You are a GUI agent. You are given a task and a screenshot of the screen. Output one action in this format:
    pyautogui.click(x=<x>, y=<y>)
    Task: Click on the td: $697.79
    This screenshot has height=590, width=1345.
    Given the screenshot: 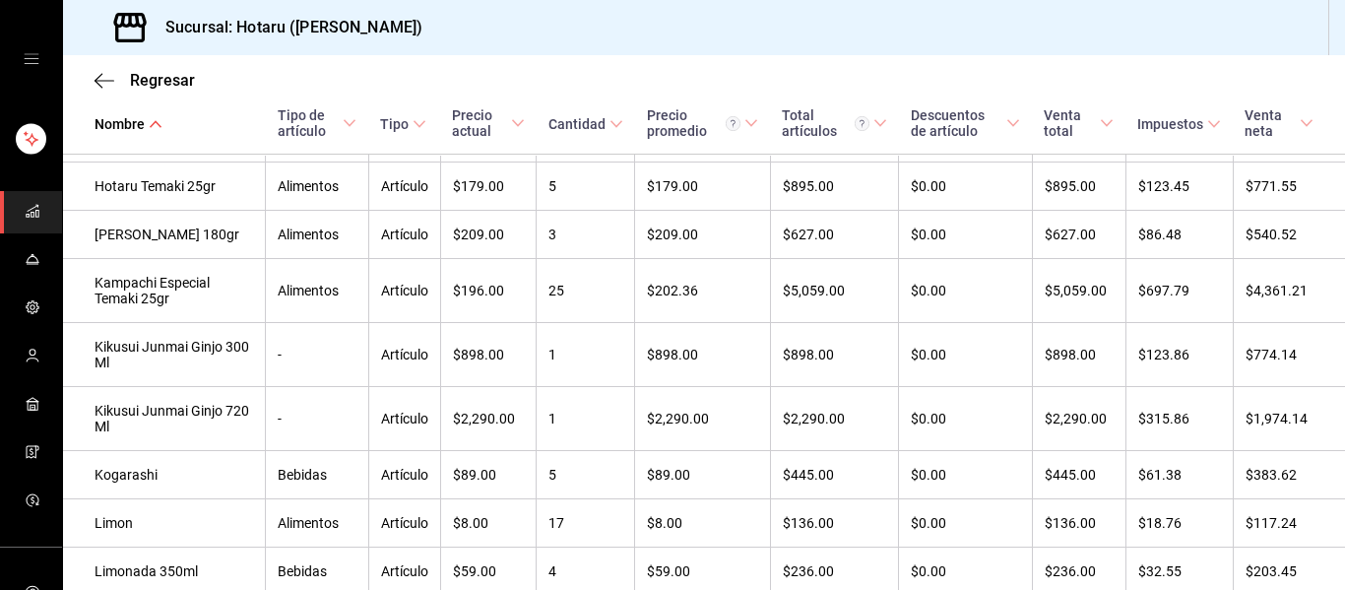 What is the action you would take?
    pyautogui.click(x=1179, y=290)
    